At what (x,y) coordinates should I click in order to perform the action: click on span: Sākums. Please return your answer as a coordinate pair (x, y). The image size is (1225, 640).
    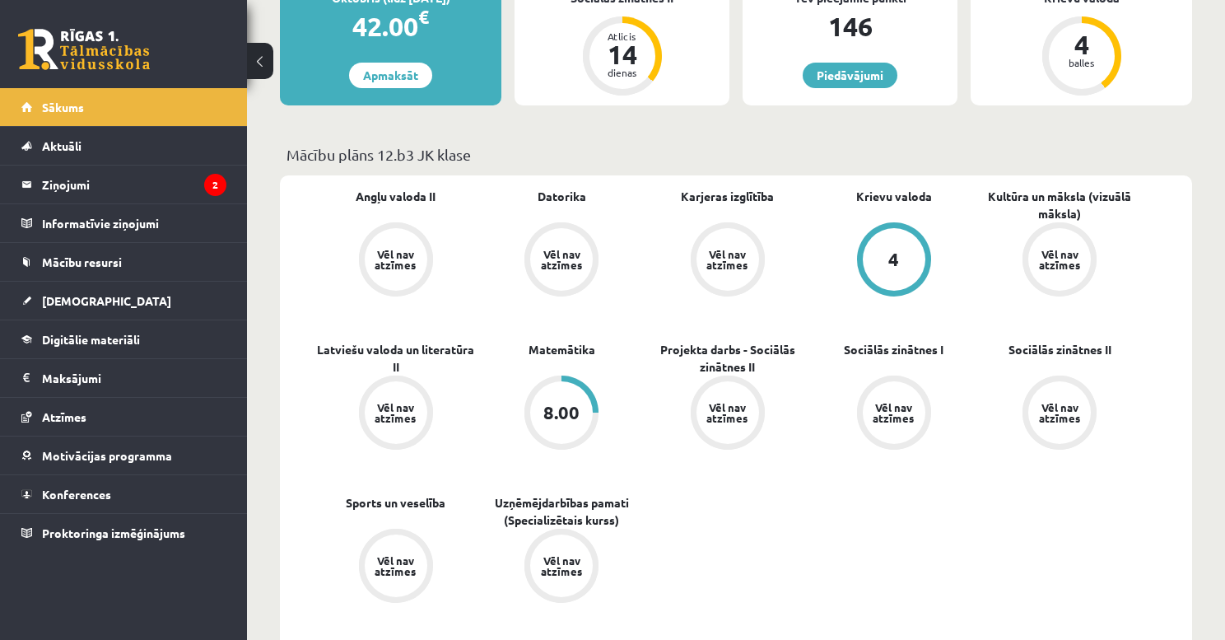
    Looking at the image, I should click on (63, 107).